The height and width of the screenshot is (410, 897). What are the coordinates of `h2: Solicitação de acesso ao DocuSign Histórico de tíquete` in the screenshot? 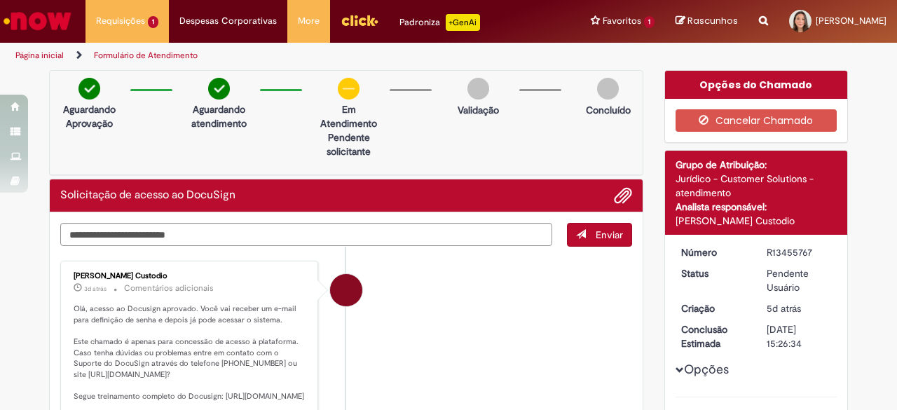 It's located at (148, 196).